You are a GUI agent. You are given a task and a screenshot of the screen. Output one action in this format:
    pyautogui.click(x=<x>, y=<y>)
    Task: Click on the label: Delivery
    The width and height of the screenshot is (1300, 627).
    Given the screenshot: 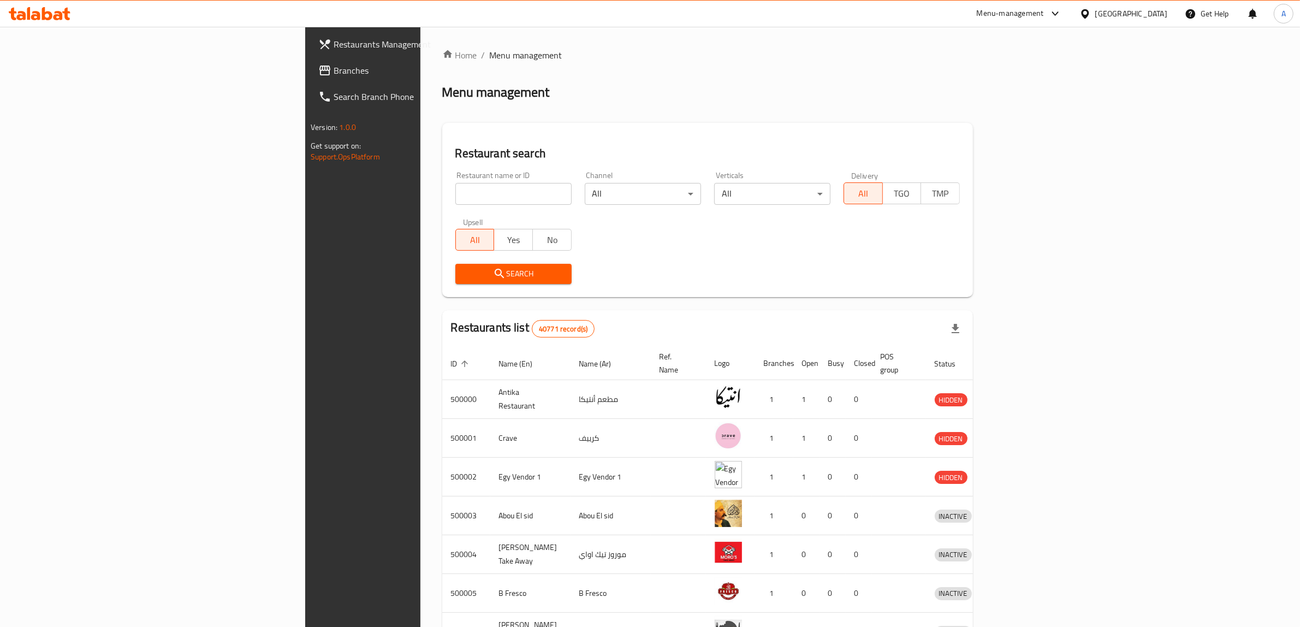 What is the action you would take?
    pyautogui.click(x=865, y=175)
    